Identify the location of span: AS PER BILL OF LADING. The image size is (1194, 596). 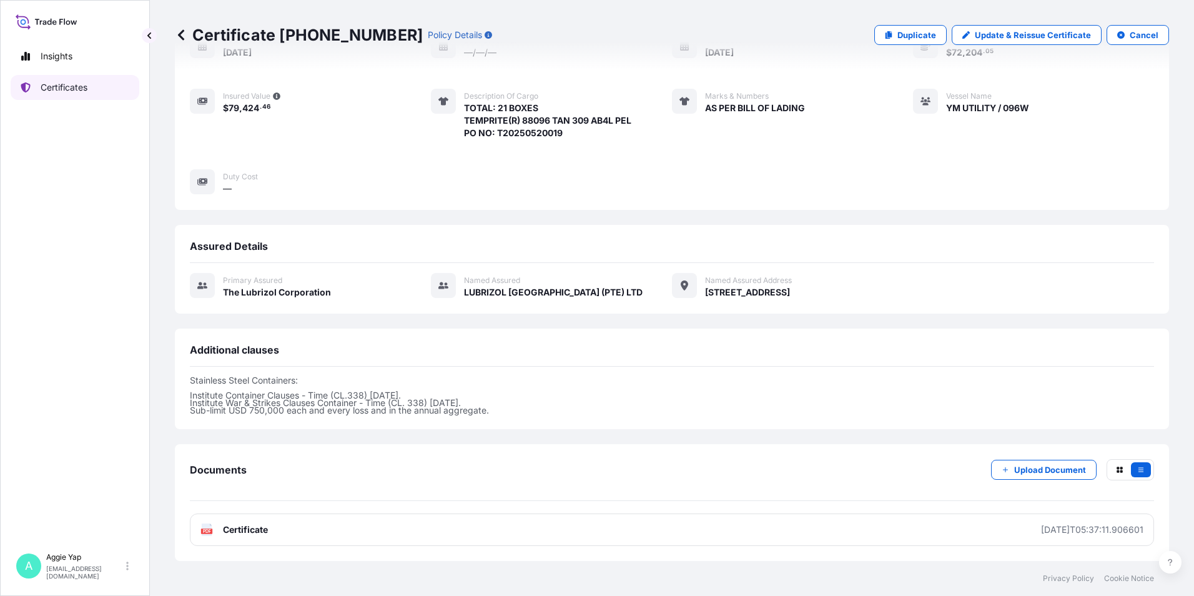
(755, 108).